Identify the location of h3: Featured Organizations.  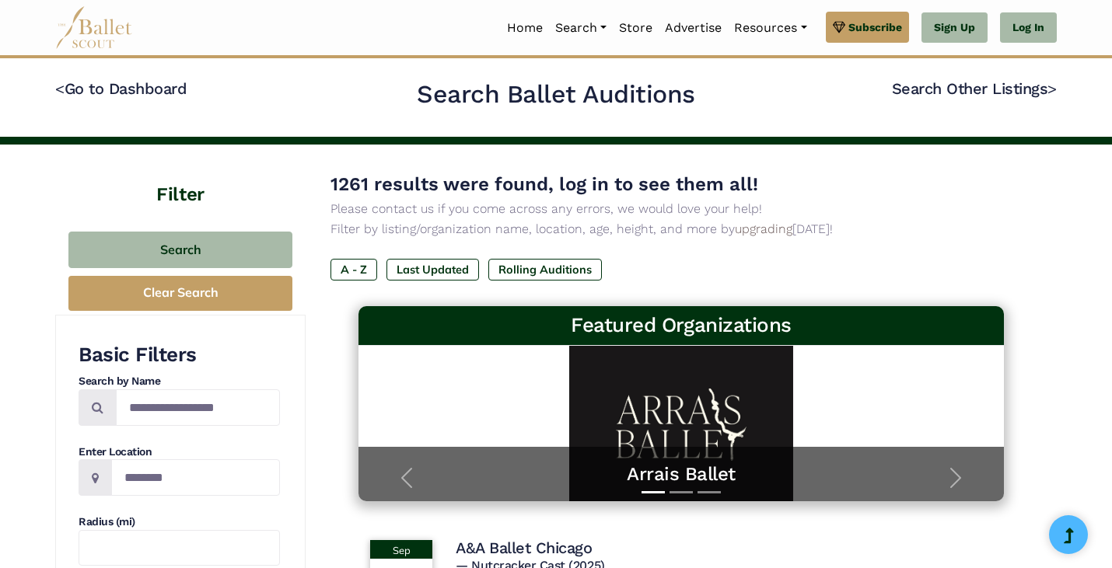
(681, 326).